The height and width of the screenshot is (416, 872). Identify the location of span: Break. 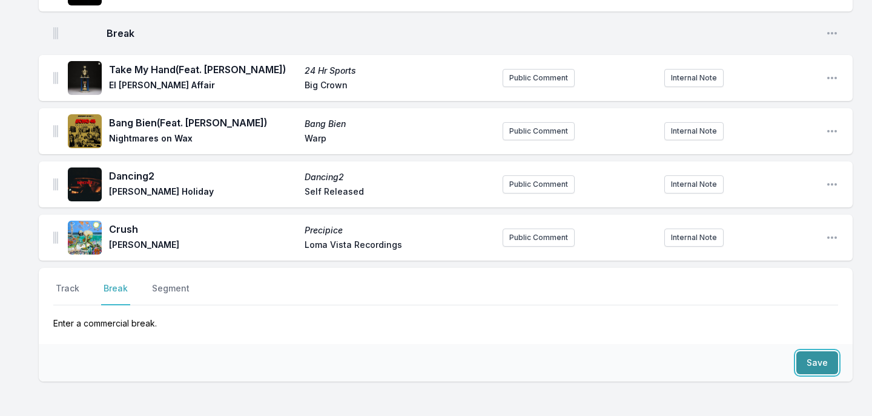
(461, 33).